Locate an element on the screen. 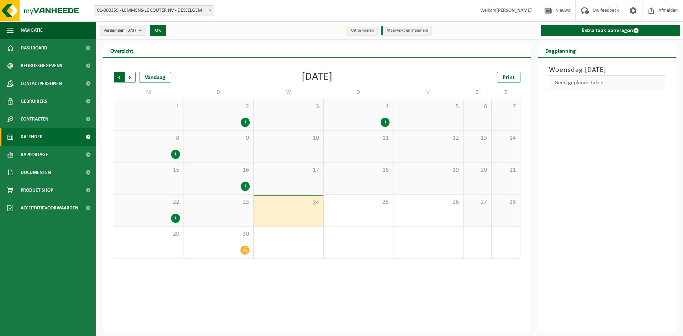  span: Vestigingen is located at coordinates (120, 31).